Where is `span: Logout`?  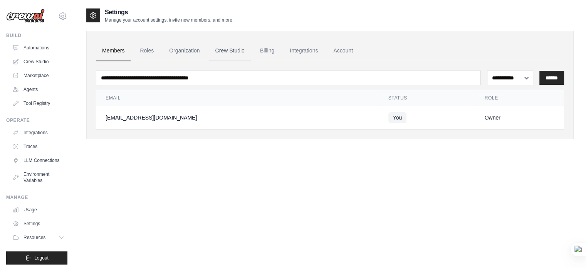 span: Logout is located at coordinates (41, 258).